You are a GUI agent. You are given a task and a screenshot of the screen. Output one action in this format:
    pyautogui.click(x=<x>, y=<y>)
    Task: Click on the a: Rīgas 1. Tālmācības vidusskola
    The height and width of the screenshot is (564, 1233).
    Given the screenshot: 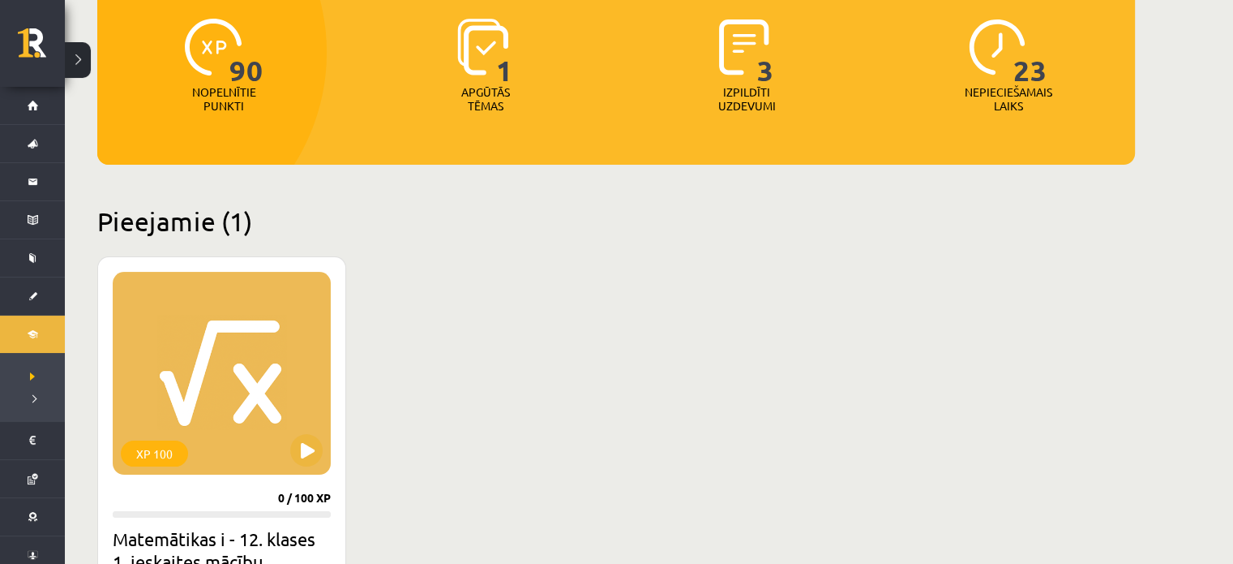 What is the action you would take?
    pyautogui.click(x=41, y=49)
    